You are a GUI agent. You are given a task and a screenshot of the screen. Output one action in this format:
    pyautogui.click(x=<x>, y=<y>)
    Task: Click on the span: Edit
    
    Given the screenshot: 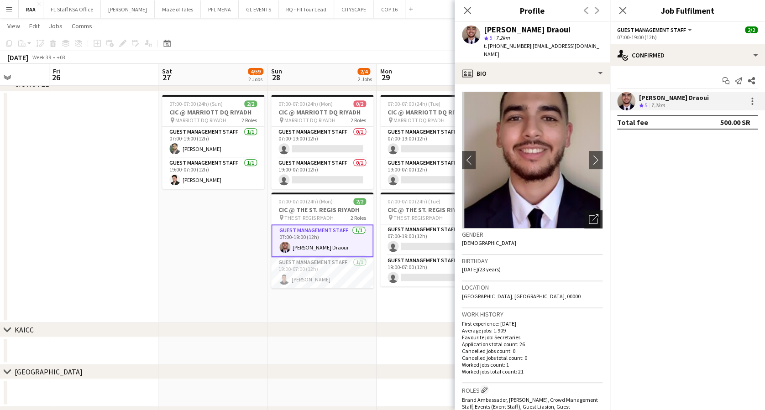 What is the action you would take?
    pyautogui.click(x=34, y=26)
    